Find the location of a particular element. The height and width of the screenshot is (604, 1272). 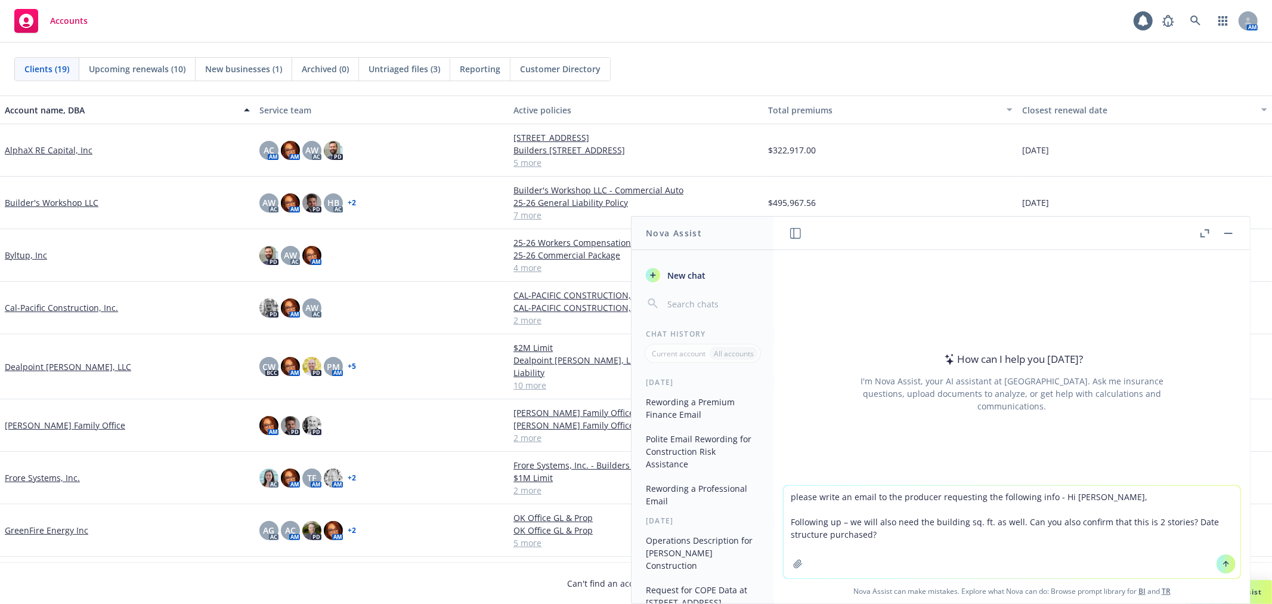

a: 10 more is located at coordinates (636, 385).